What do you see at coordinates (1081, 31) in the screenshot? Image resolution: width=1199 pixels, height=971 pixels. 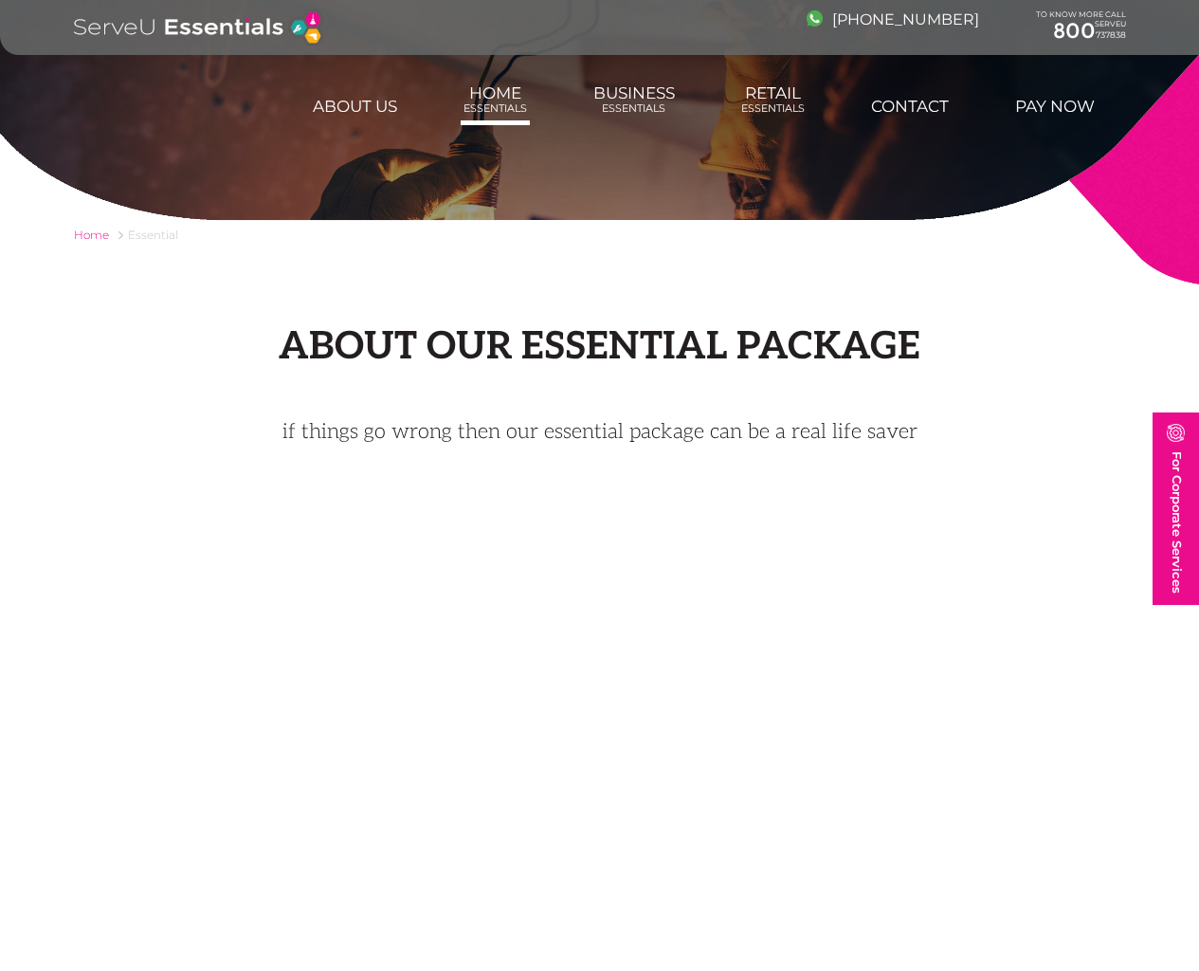 I see `a: 800737838` at bounding box center [1081, 31].